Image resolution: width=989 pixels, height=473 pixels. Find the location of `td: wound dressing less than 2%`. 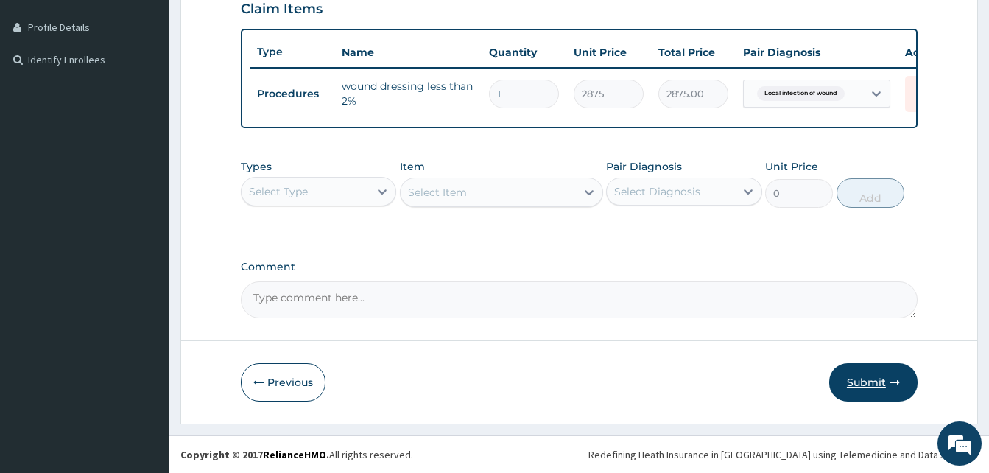

td: wound dressing less than 2% is located at coordinates (408, 94).